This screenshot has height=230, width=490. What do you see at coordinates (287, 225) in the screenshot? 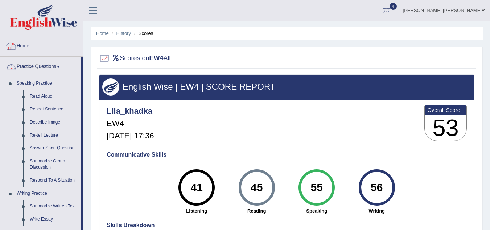
I see `h4: Skills Breakdown` at bounding box center [287, 225].